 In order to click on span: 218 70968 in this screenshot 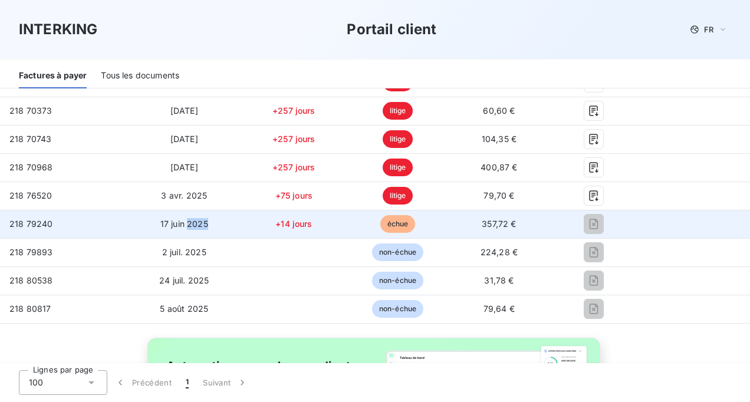, I will do `click(31, 167)`.